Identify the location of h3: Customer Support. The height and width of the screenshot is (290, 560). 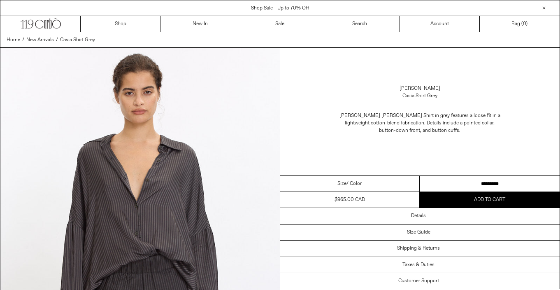
(418, 281).